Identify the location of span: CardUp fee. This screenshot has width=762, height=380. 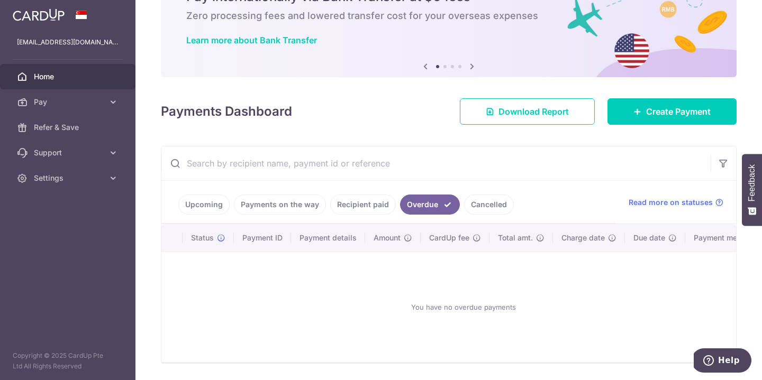
(449, 238).